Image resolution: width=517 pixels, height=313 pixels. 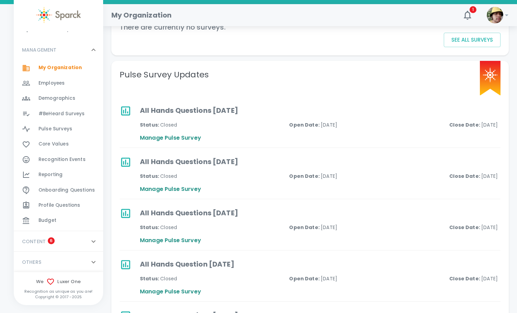 I want to click on span: My Organization, so click(x=60, y=68).